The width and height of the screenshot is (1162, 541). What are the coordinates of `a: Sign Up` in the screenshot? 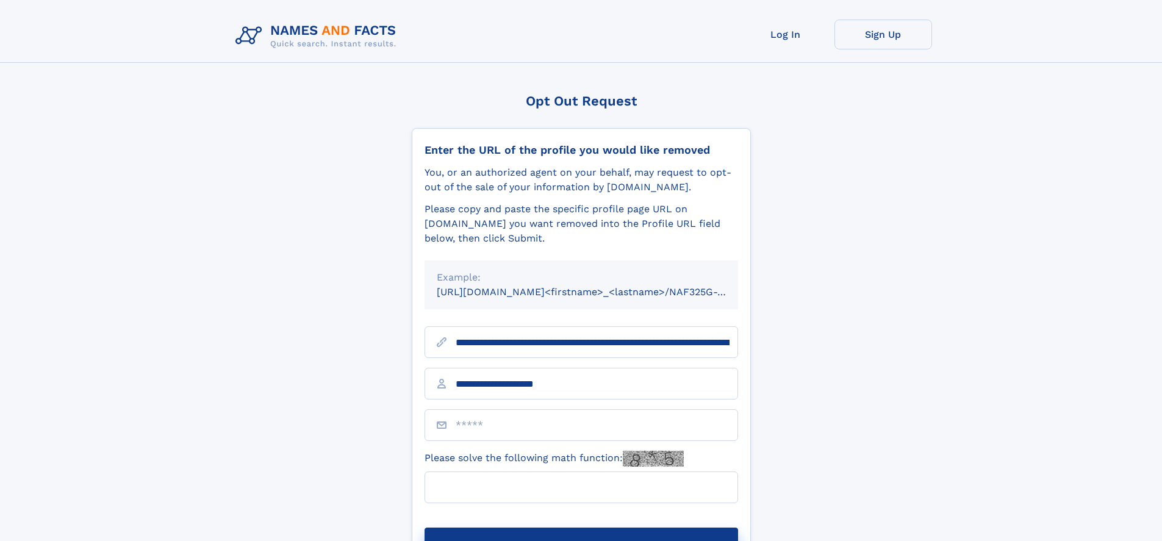 It's located at (883, 34).